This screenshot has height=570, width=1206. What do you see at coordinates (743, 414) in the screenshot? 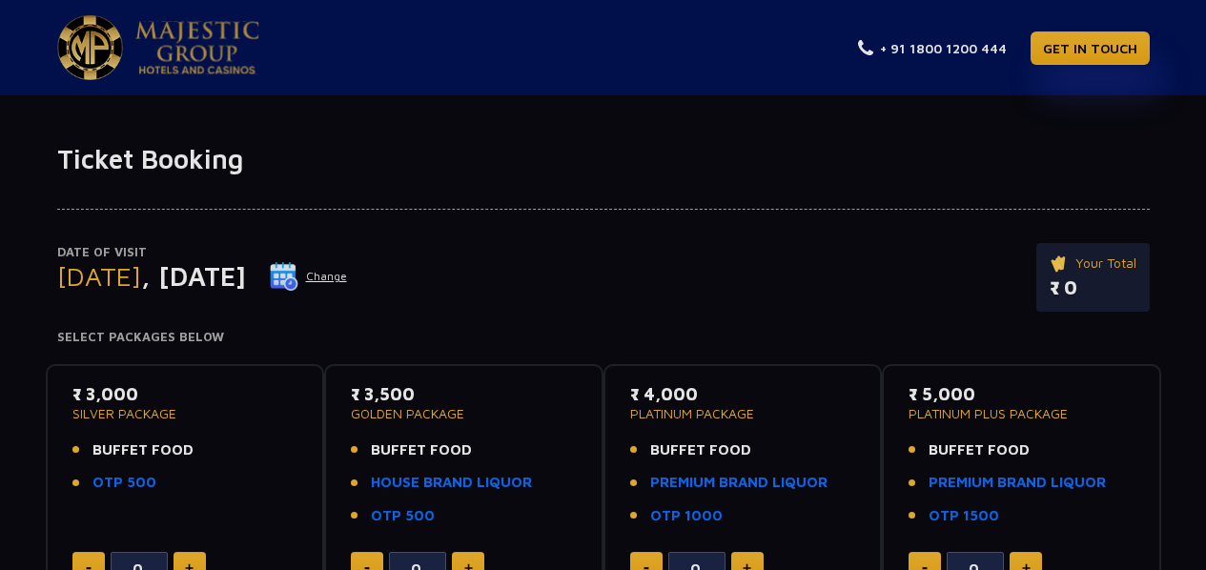
I see `p: PLATINUM PACKAGE` at bounding box center [743, 414].